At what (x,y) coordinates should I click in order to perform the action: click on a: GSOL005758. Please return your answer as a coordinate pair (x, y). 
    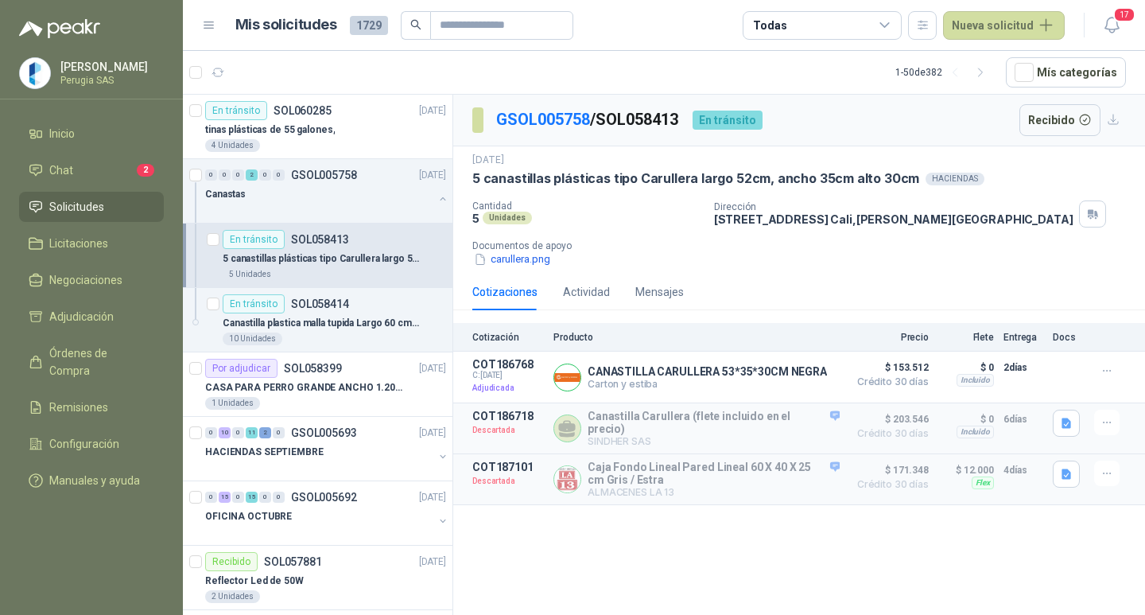
    Looking at the image, I should click on (543, 119).